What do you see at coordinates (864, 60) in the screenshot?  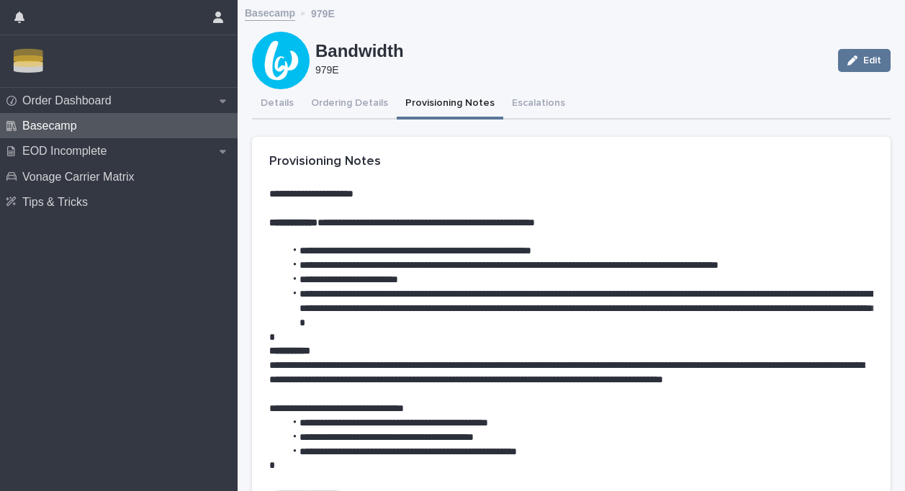 I see `button: Edit` at bounding box center [864, 60].